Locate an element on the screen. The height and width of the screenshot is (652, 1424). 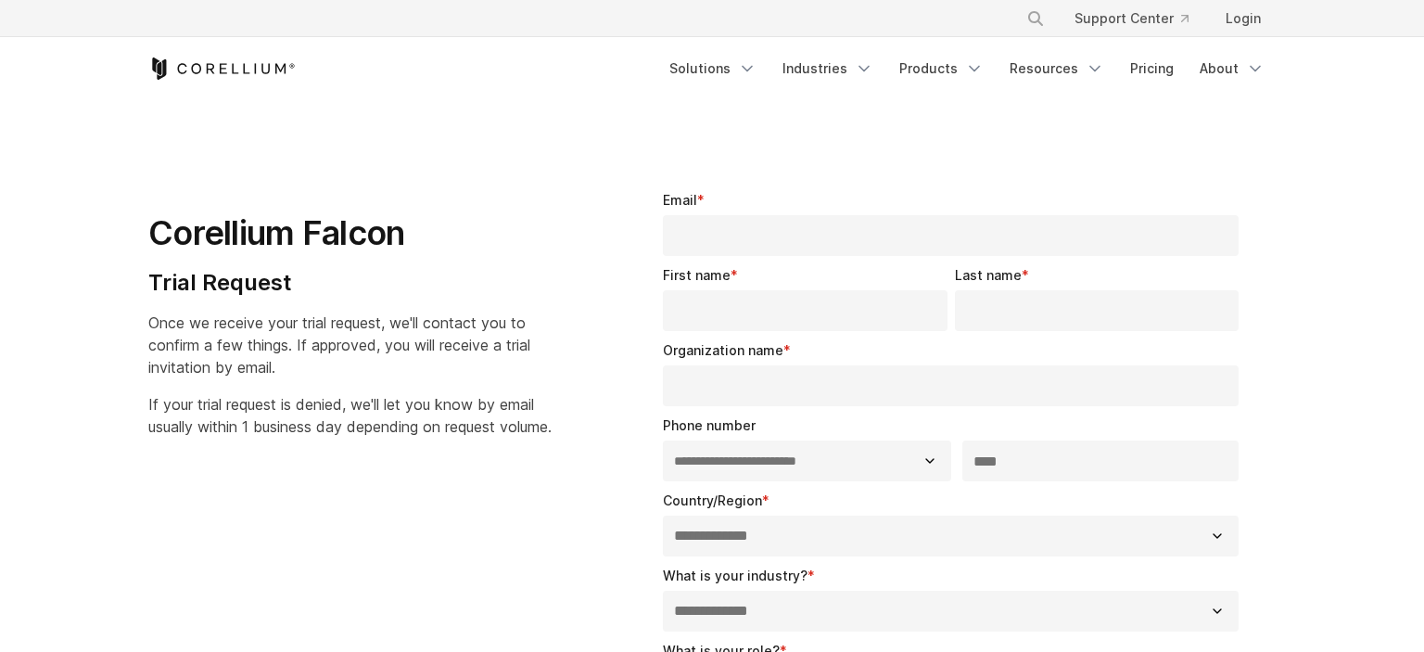
a: Solutions is located at coordinates (713, 69).